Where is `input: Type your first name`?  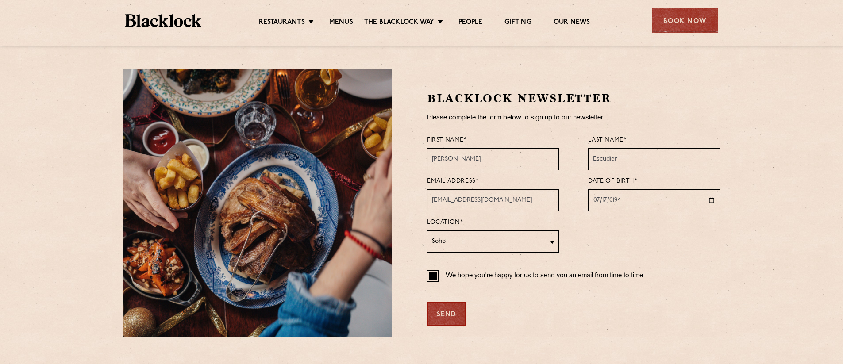
input: Type your first name is located at coordinates (493, 159).